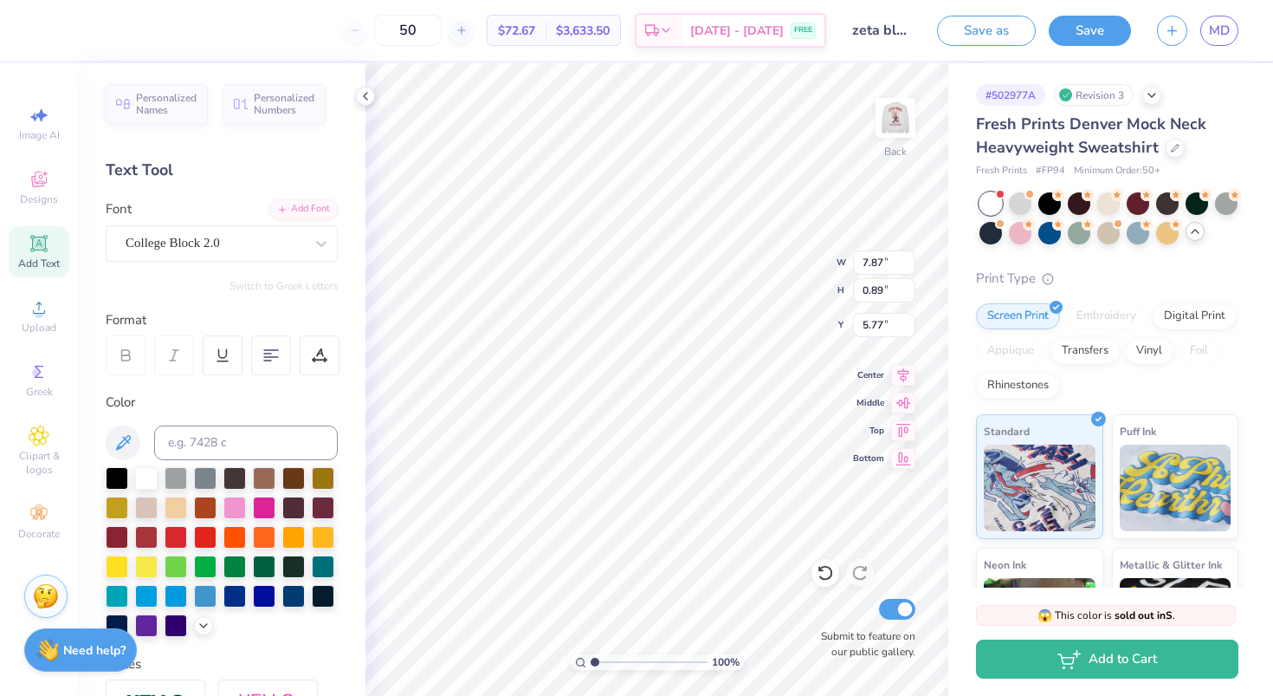 This screenshot has width=1273, height=696. Describe the element at coordinates (119, 209) in the screenshot. I see `label: Font` at that location.